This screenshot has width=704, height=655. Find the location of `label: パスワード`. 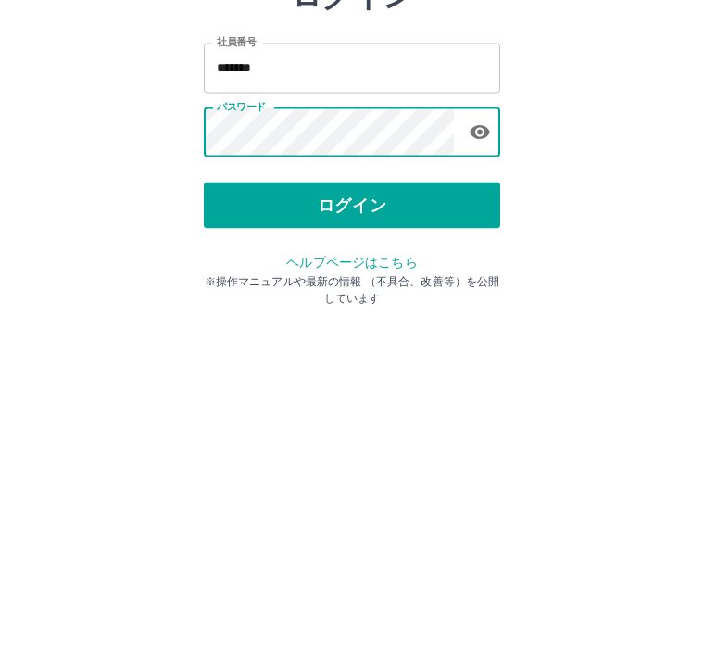

label: パスワード is located at coordinates (241, 244).